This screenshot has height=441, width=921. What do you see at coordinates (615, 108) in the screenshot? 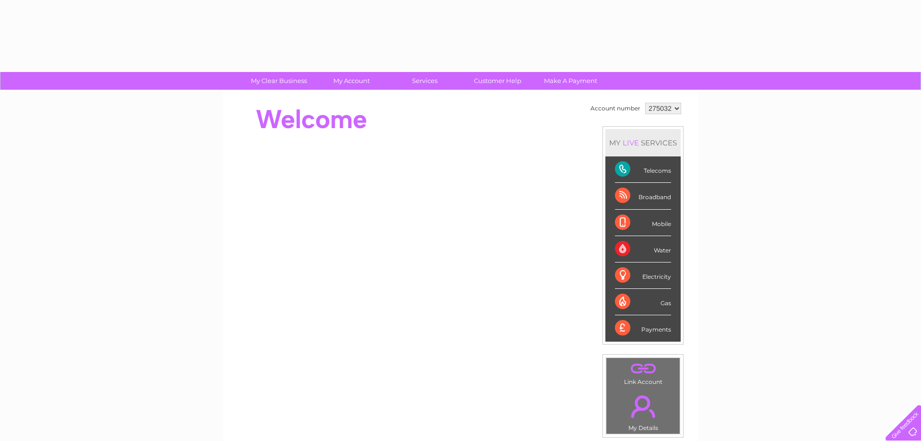
I see `td: Account number` at bounding box center [615, 108].